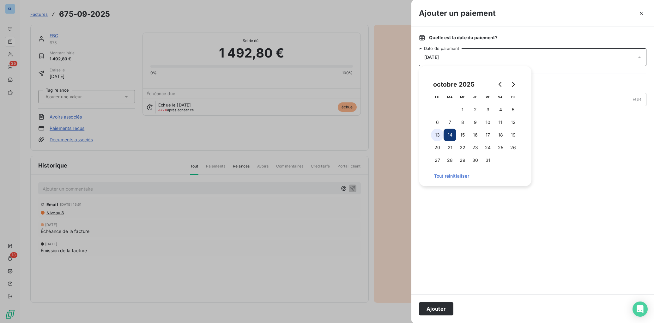 The image size is (654, 323). Describe the element at coordinates (463, 110) in the screenshot. I see `button: 1` at that location.